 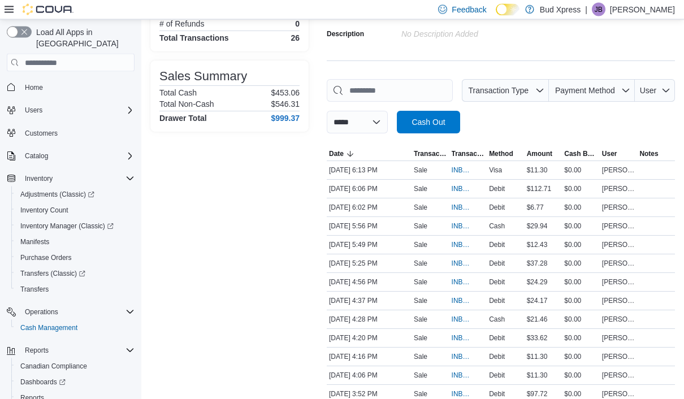 What do you see at coordinates (369, 154) in the screenshot?
I see `button: Date` at bounding box center [369, 154].